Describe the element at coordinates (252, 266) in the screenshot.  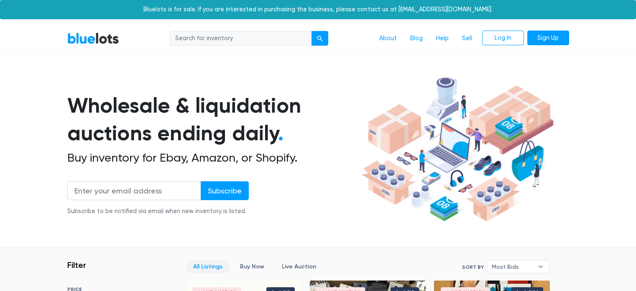
I see `a: Buy Now` at that location.